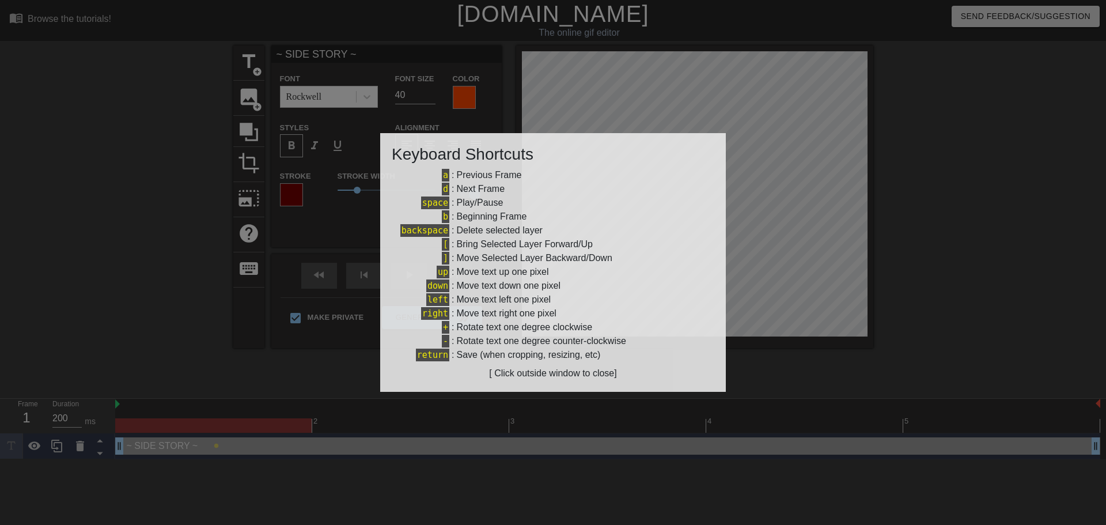 The width and height of the screenshot is (1106, 525). Describe the element at coordinates (433, 355) in the screenshot. I see `span: return` at that location.